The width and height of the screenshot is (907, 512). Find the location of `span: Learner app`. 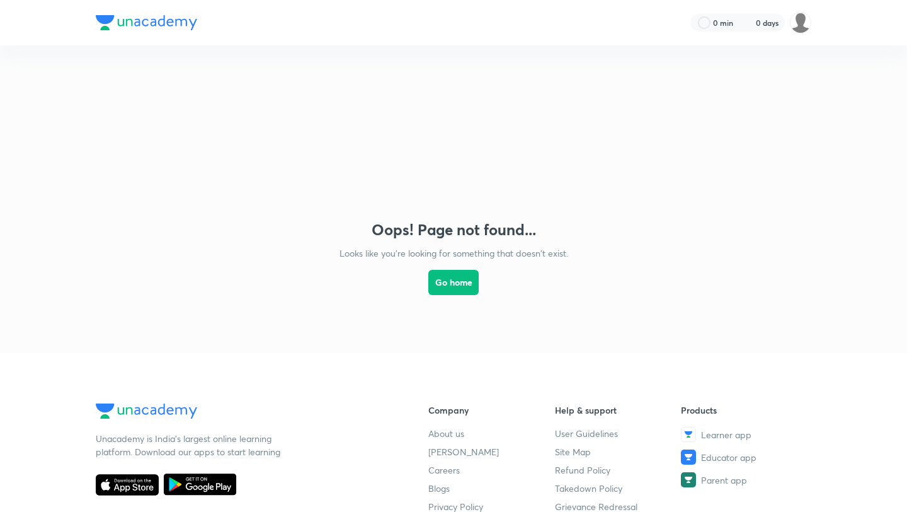

span: Learner app is located at coordinates (726, 434).